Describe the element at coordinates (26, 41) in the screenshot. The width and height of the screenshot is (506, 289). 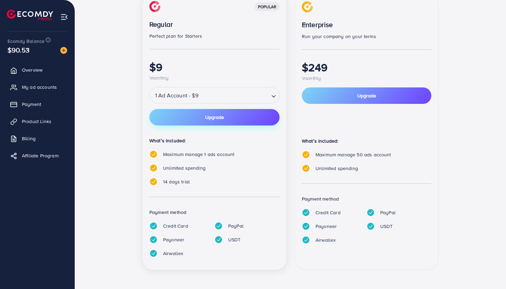
I see `span: Ecomdy Balance` at that location.